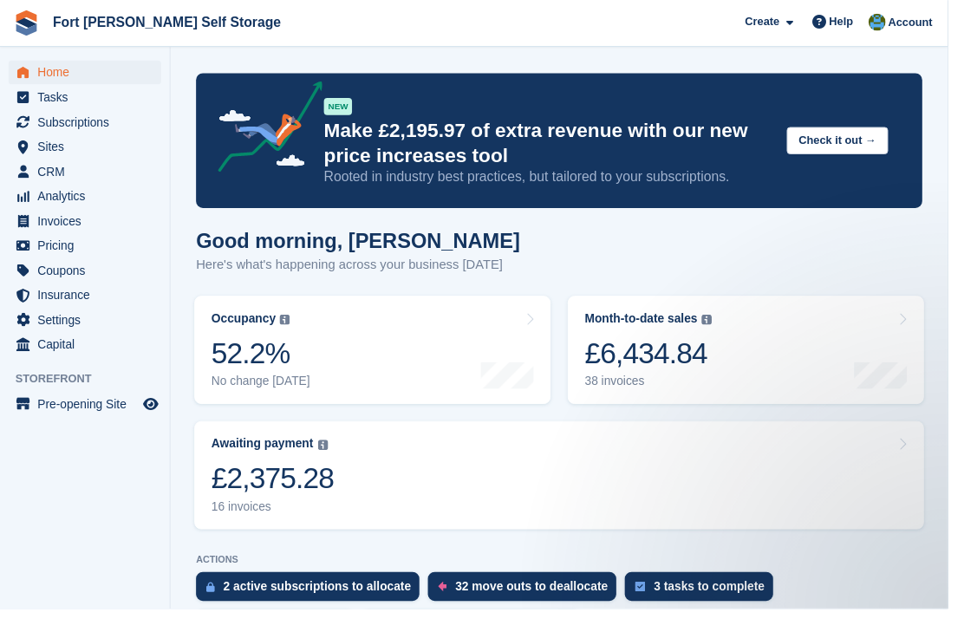  What do you see at coordinates (569, 569) in the screenshot?
I see `p: ACTIONS` at bounding box center [569, 569].